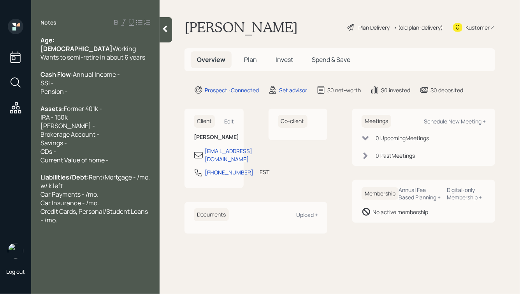 The width and height of the screenshot is (520, 294). I want to click on span: Overview, so click(211, 60).